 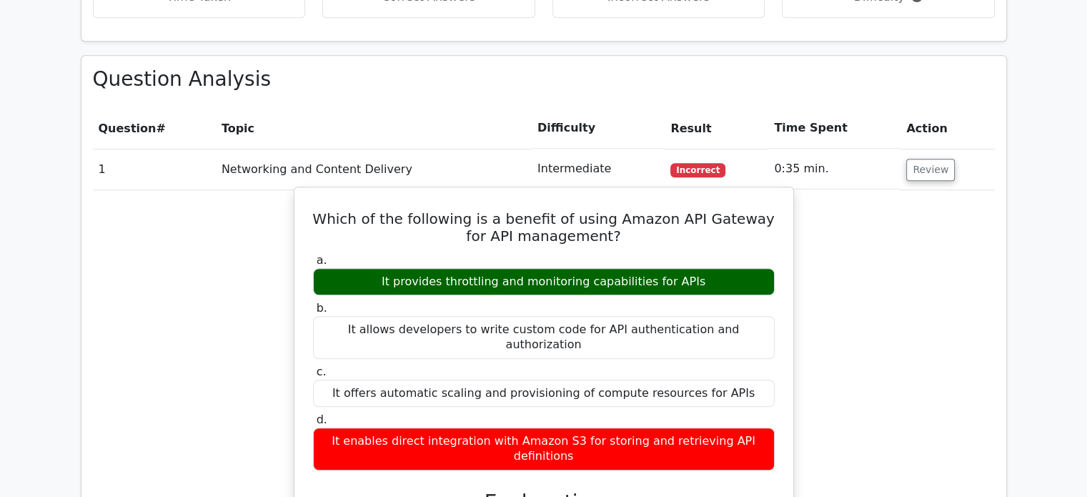 What do you see at coordinates (544, 337) in the screenshot?
I see `div: It allows developers to write custom code for API authentication and authorization` at bounding box center [544, 337].